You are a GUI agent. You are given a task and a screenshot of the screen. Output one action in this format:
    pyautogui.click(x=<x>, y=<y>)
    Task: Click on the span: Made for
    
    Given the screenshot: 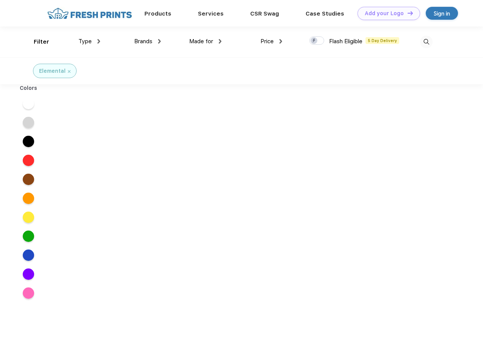 What is the action you would take?
    pyautogui.click(x=201, y=41)
    